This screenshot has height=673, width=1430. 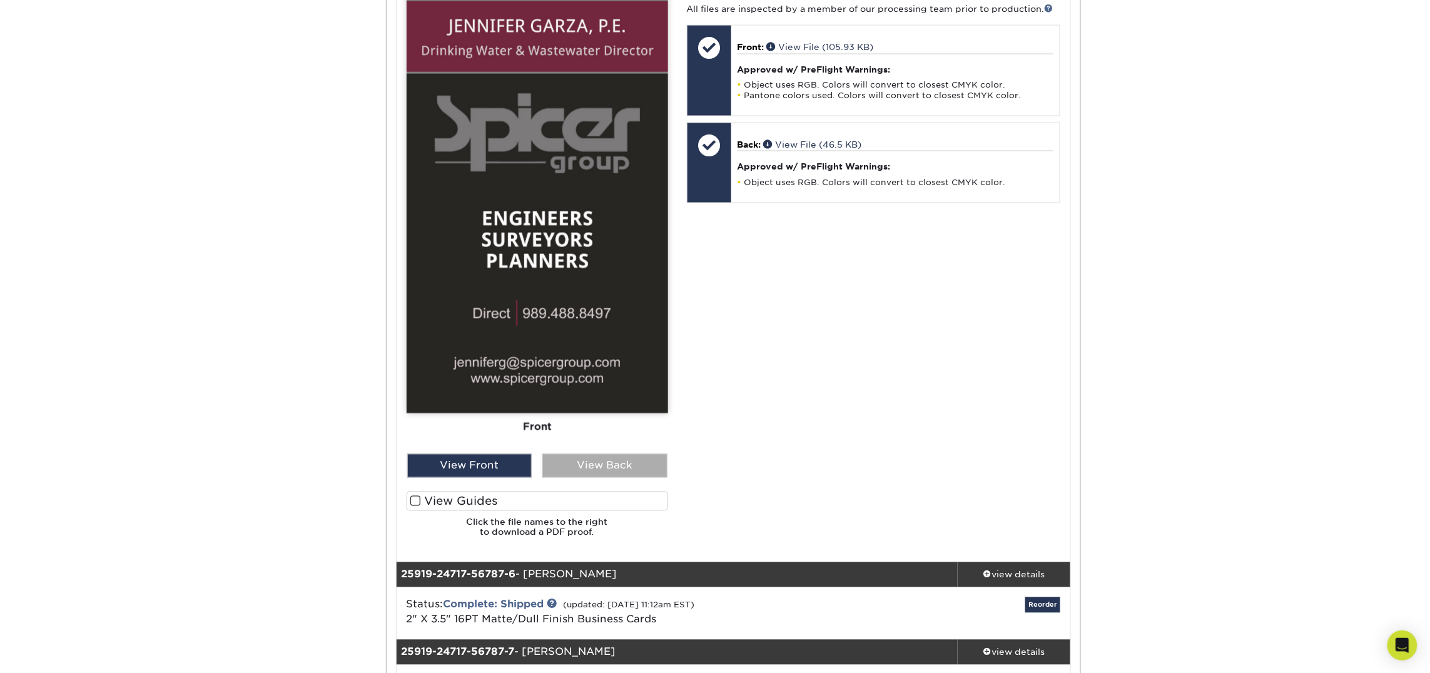 I want to click on a: 2" X 3.5" 16PT Matte/Dull Finish Business Cards, so click(x=532, y=619).